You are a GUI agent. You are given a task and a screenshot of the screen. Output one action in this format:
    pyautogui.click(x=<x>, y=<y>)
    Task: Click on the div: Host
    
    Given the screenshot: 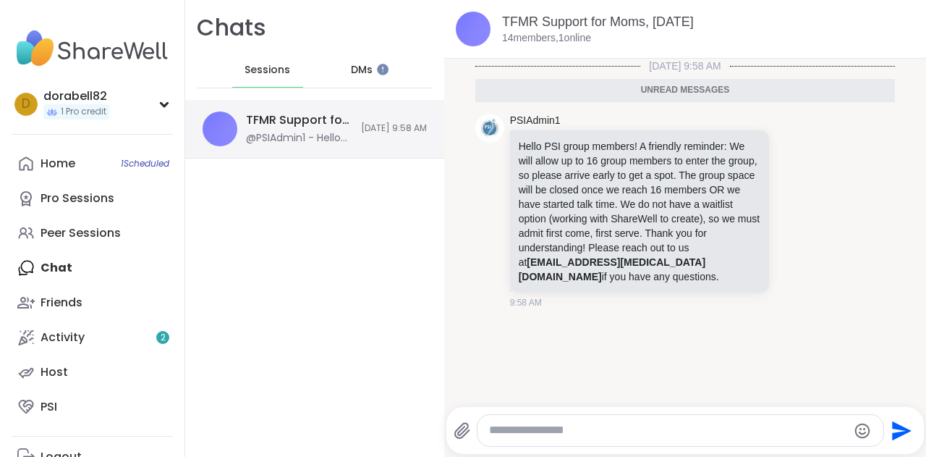 What is the action you would take?
    pyautogui.click(x=54, y=372)
    